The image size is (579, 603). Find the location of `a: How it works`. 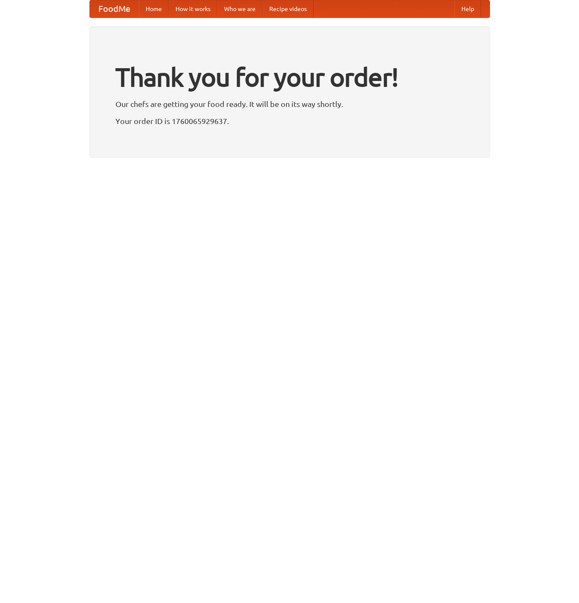

a: How it works is located at coordinates (193, 9).